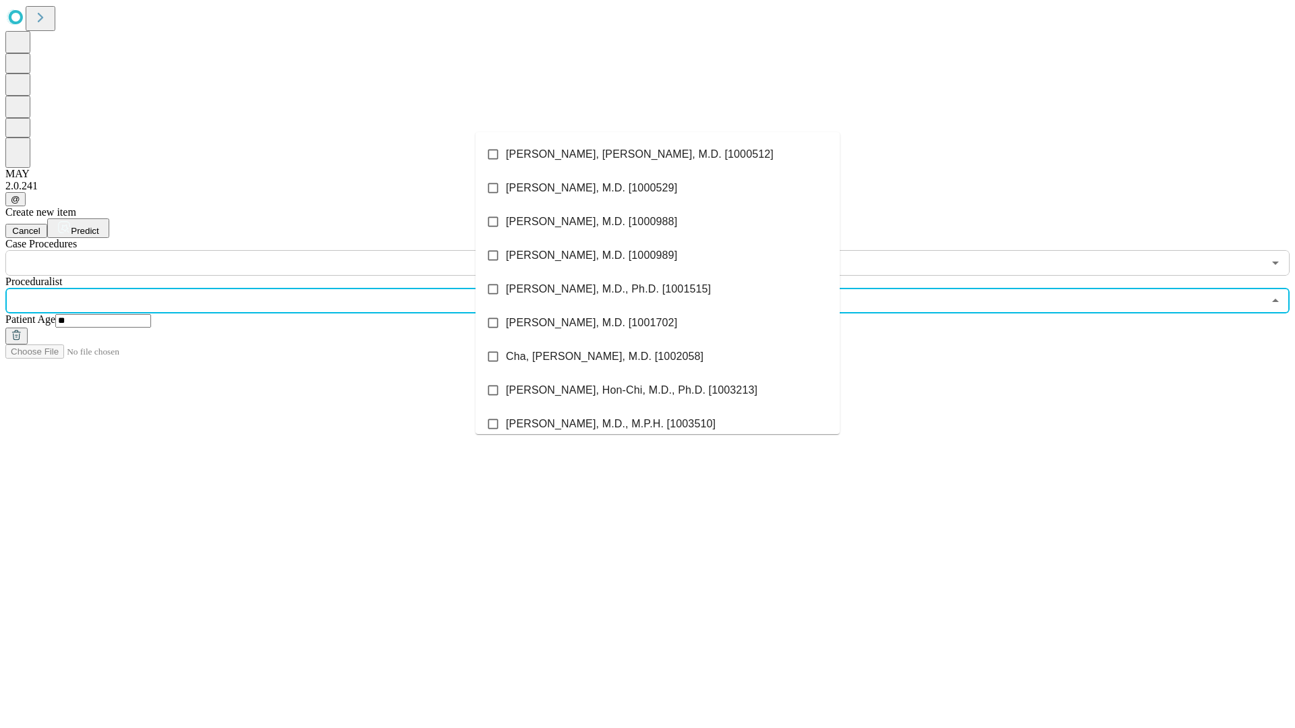  Describe the element at coordinates (84, 231) in the screenshot. I see `span: Predict` at that location.